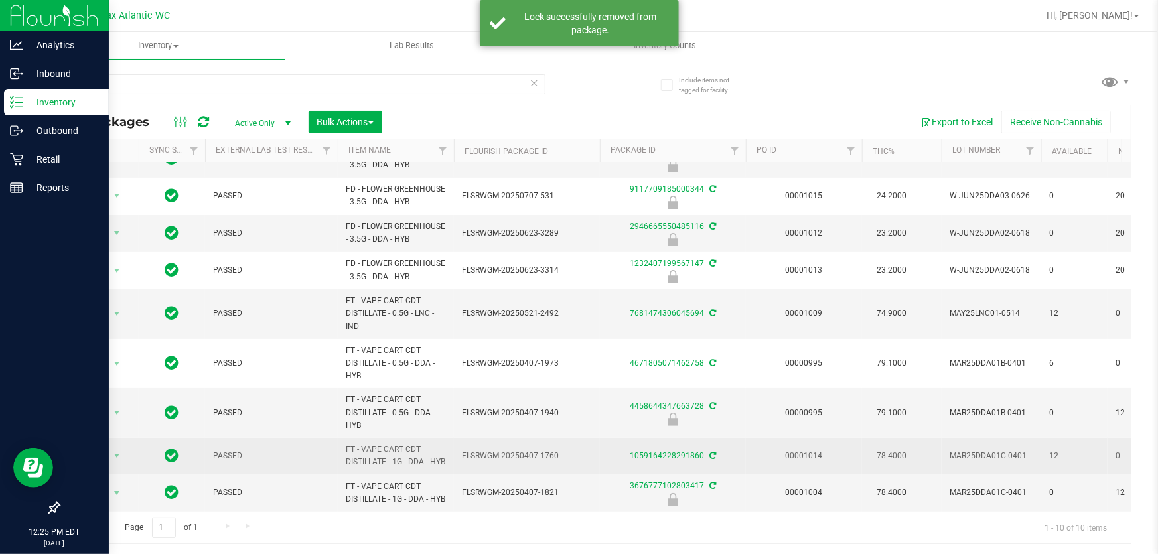  I want to click on a: 00001015, so click(804, 196).